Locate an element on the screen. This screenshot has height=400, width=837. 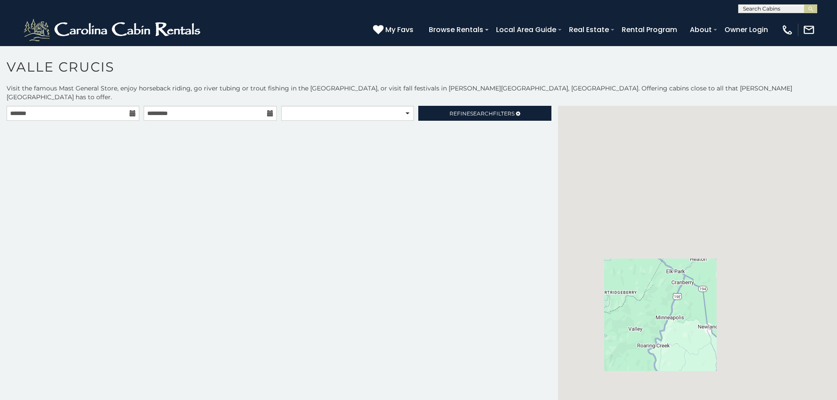
span: My Favs is located at coordinates (400, 29).